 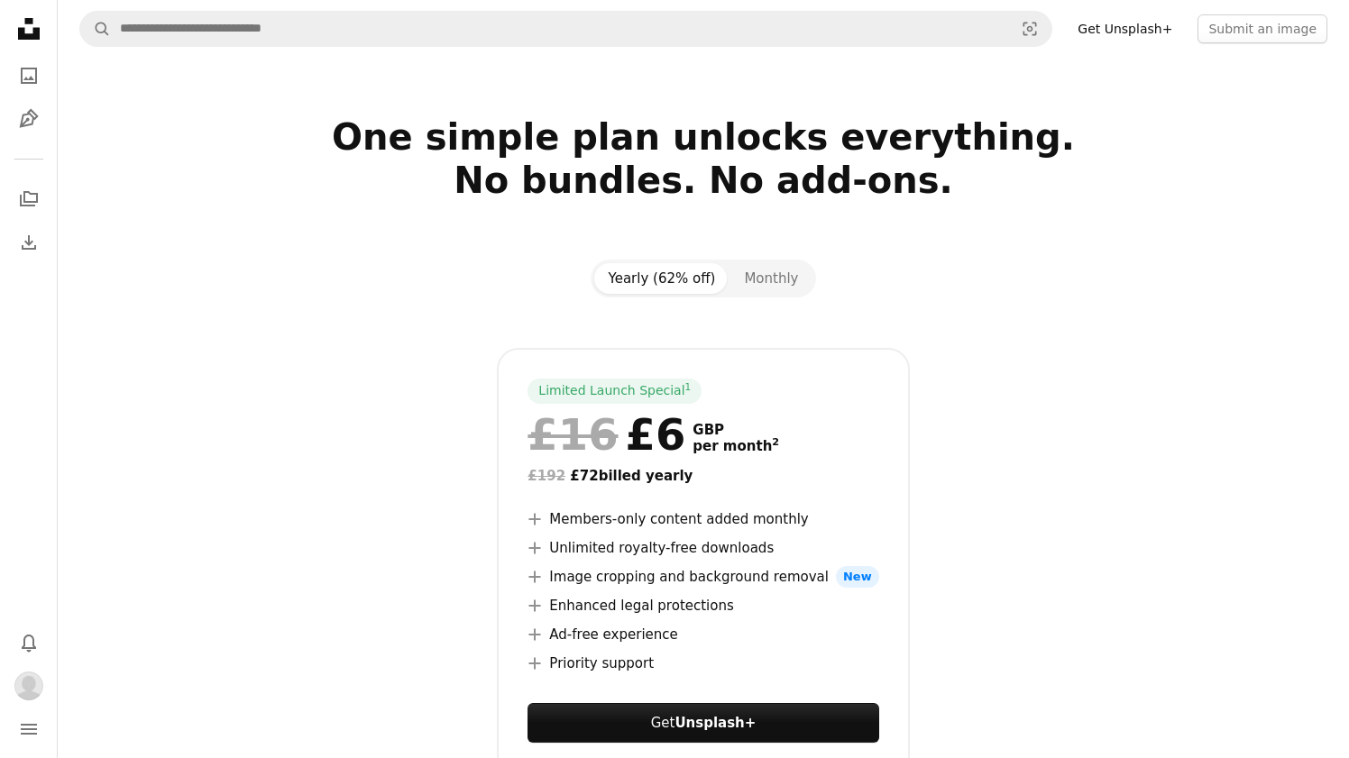 What do you see at coordinates (29, 199) in the screenshot?
I see `a: Collections` at bounding box center [29, 199].